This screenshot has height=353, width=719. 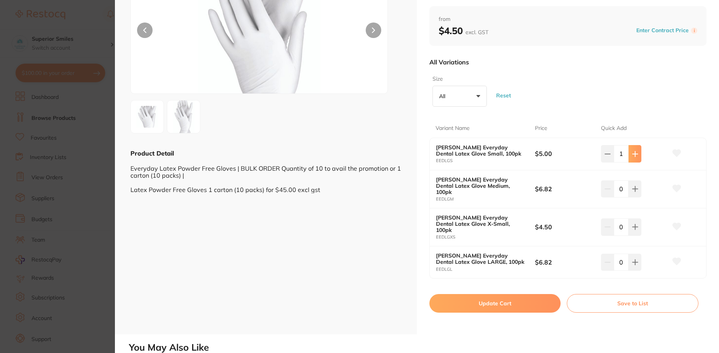 What do you see at coordinates (444, 96) in the screenshot?
I see `p: All` at bounding box center [444, 96].